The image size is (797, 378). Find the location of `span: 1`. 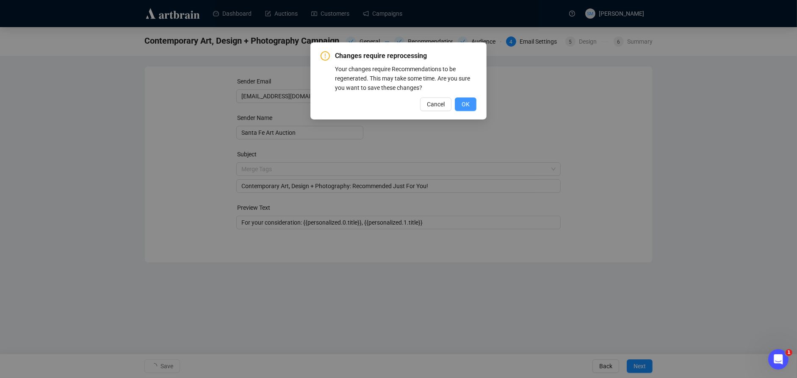

span: 1 is located at coordinates (789, 352).